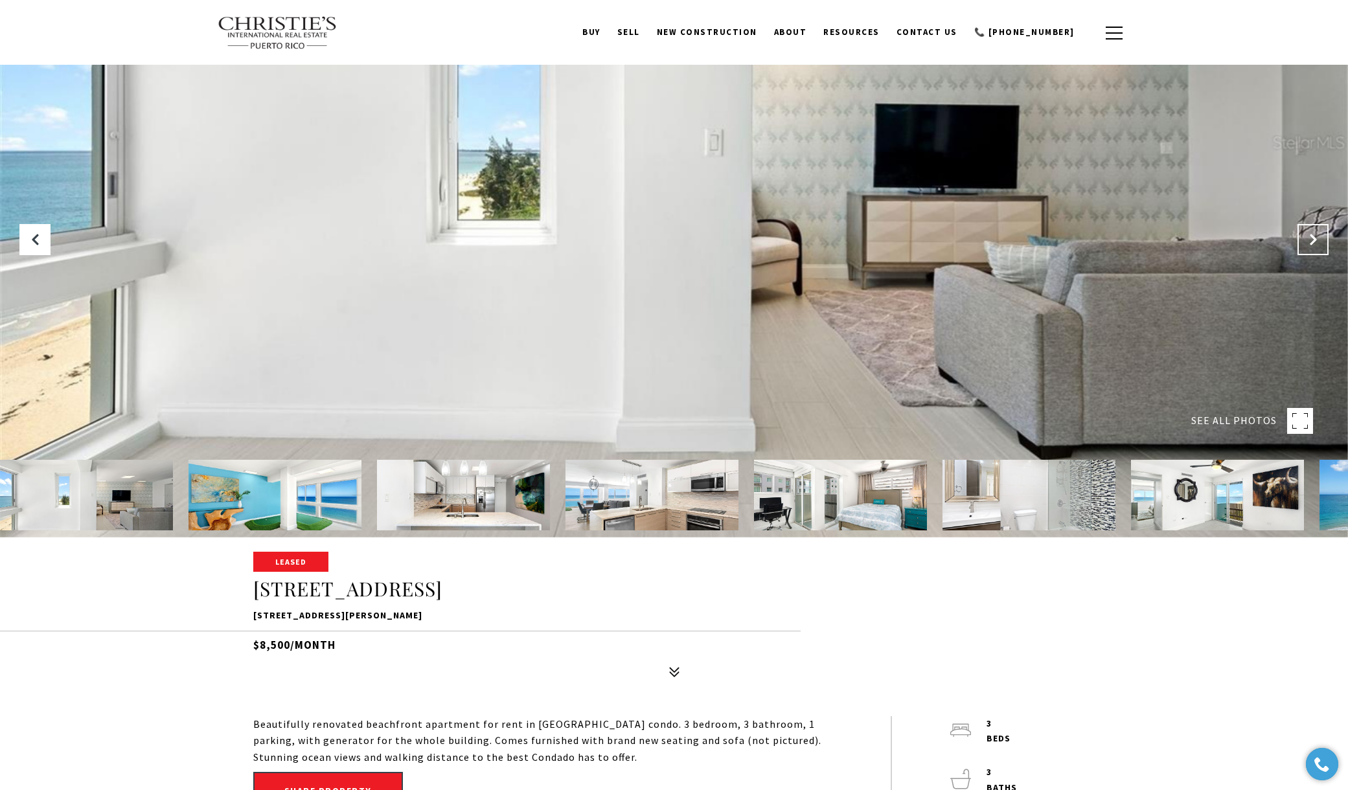  I want to click on span: SEE ALL PHOTOS, so click(1234, 421).